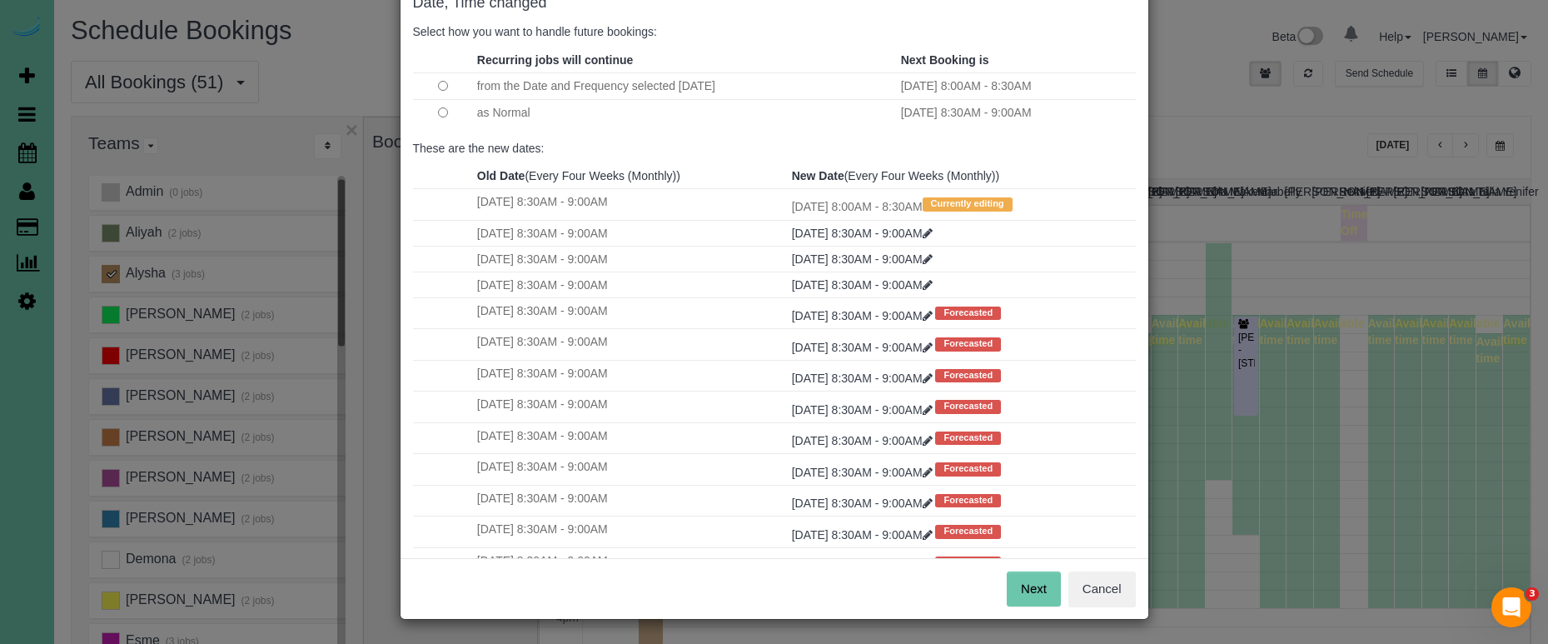 The width and height of the screenshot is (1548, 644). Describe the element at coordinates (968, 204) in the screenshot. I see `span: Currently editing` at that location.